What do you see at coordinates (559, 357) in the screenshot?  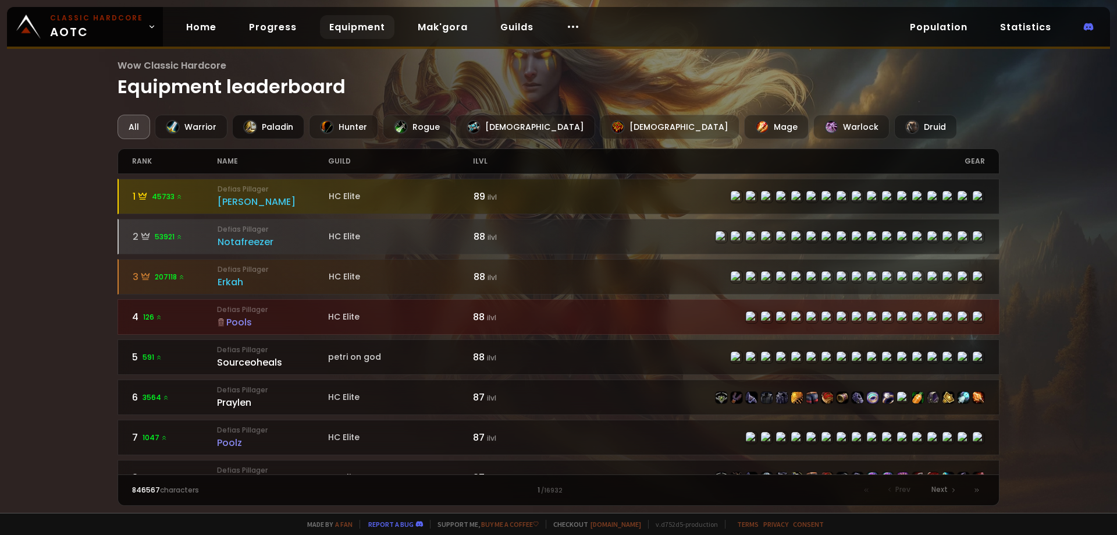 I see `a: 5591 Defias PillagerSourceohealspetri on god88 ilvlitem-22514item-21712item-22515item-4336item-22...` at bounding box center [559, 357].